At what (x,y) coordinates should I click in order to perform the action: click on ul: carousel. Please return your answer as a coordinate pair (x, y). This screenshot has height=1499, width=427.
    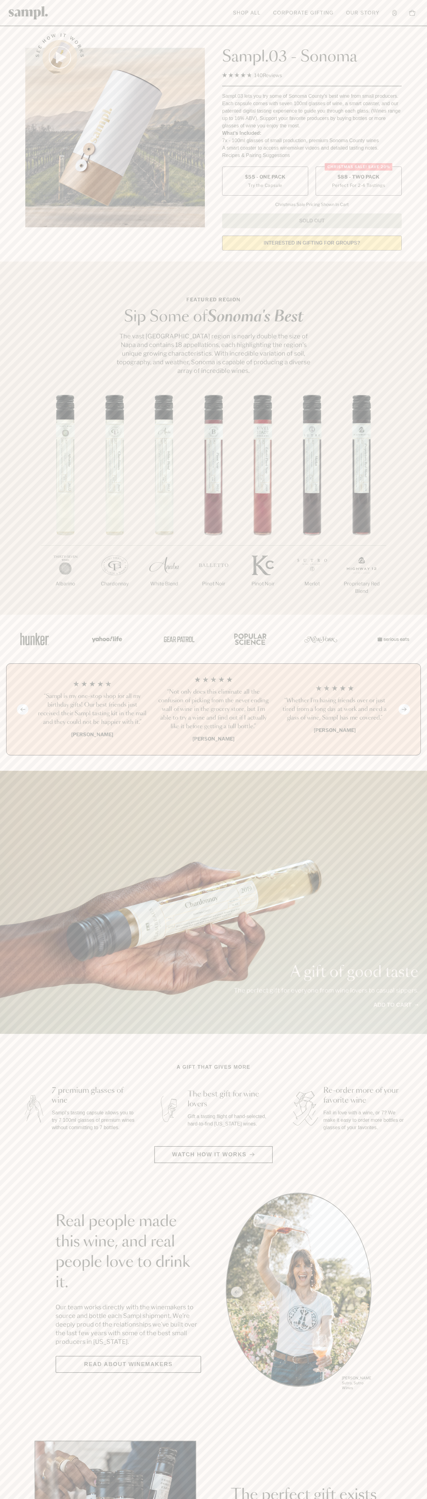
    Looking at the image, I should click on (299, 1292).